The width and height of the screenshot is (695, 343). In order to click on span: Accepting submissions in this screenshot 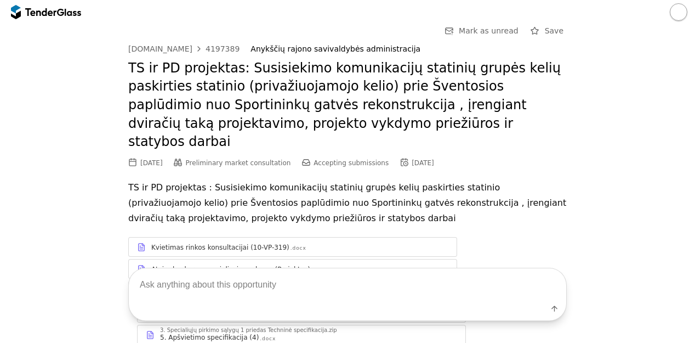, I will do `click(351, 163)`.